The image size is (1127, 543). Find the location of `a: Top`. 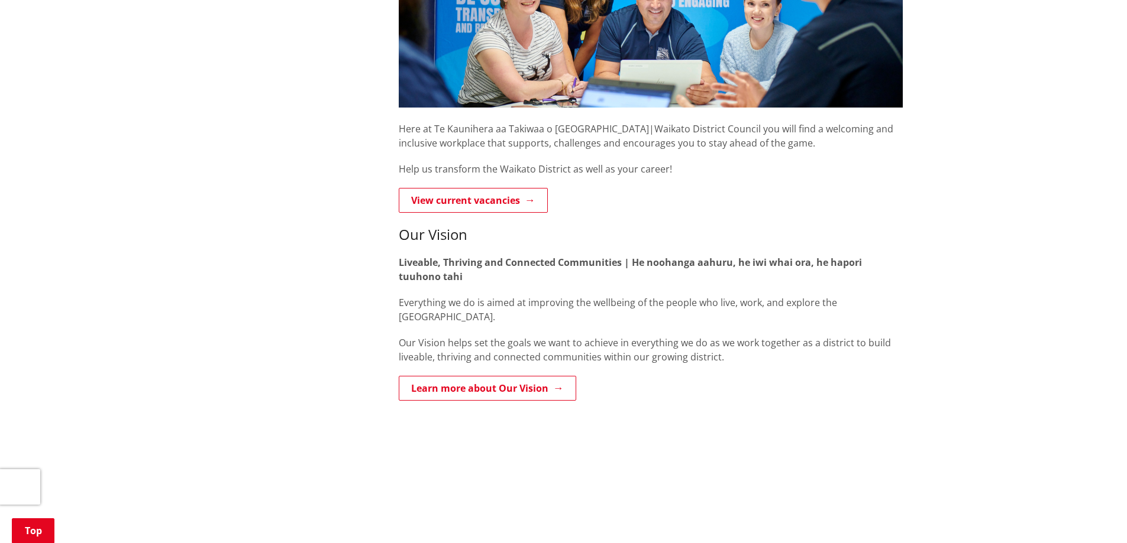

a: Top is located at coordinates (33, 531).